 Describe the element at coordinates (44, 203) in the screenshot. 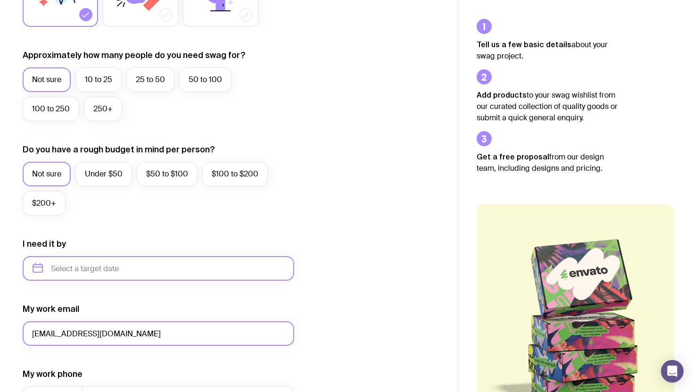

I see `label: $200+` at that location.